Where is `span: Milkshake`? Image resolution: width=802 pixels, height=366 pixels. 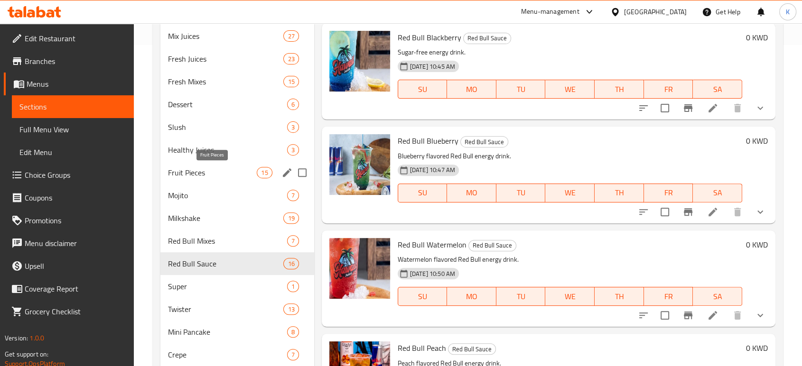 span: Milkshake is located at coordinates (226, 218).